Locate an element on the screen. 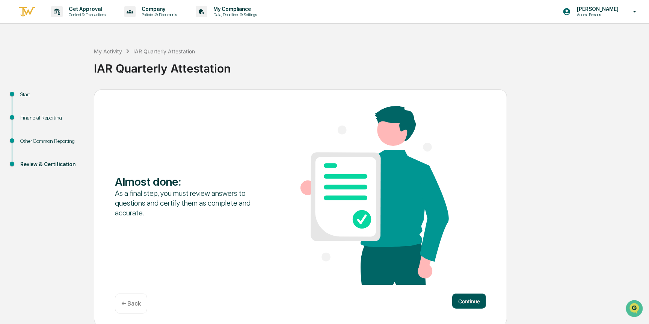 The image size is (649, 324). div: Review & Certification is located at coordinates (51, 164).